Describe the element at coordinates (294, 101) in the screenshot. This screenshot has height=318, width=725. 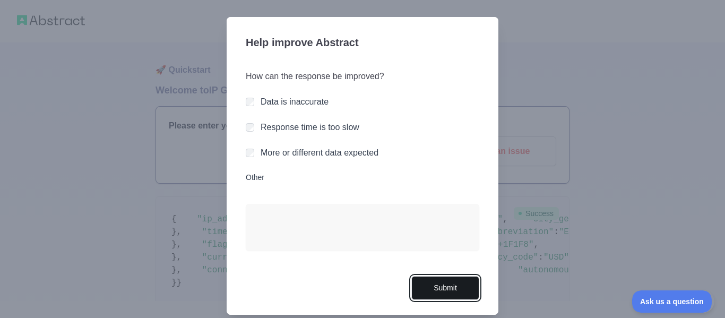
I see `label: Data is inaccurate` at that location.